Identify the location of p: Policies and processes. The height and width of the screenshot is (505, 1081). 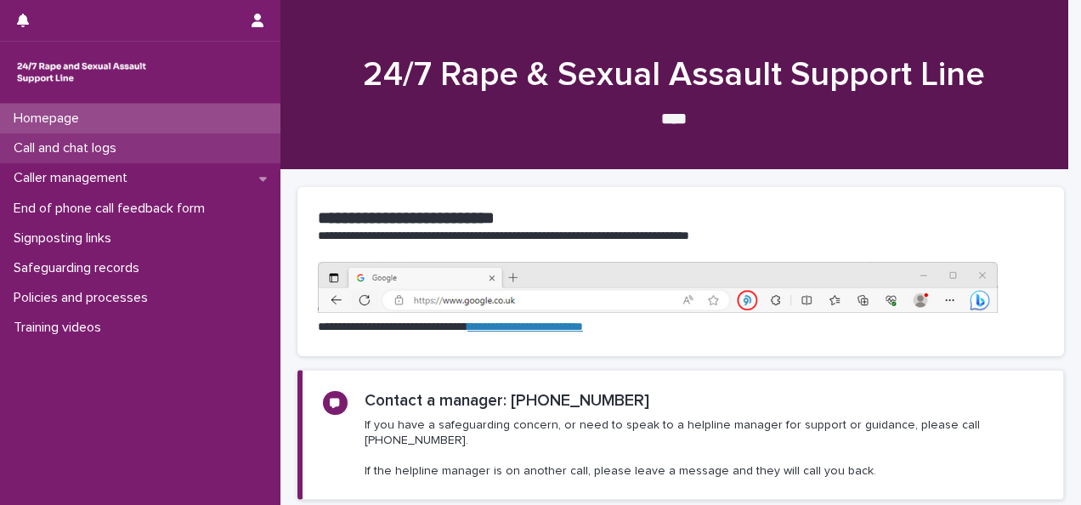
(84, 297).